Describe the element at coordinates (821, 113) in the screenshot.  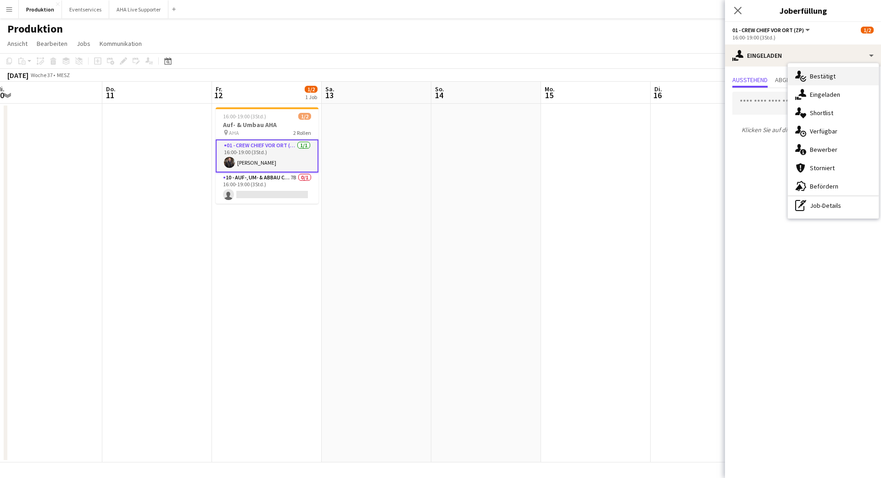
I see `span: Shortlist` at that location.